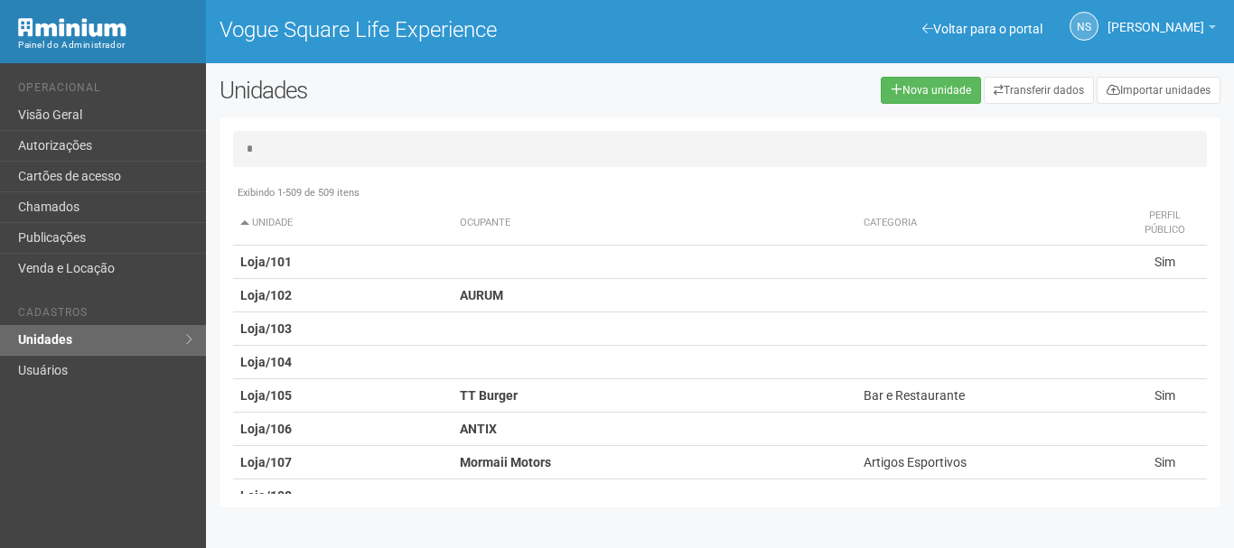  What do you see at coordinates (1155, 18) in the screenshot?
I see `span: Nicolle Silva` at bounding box center [1155, 18].